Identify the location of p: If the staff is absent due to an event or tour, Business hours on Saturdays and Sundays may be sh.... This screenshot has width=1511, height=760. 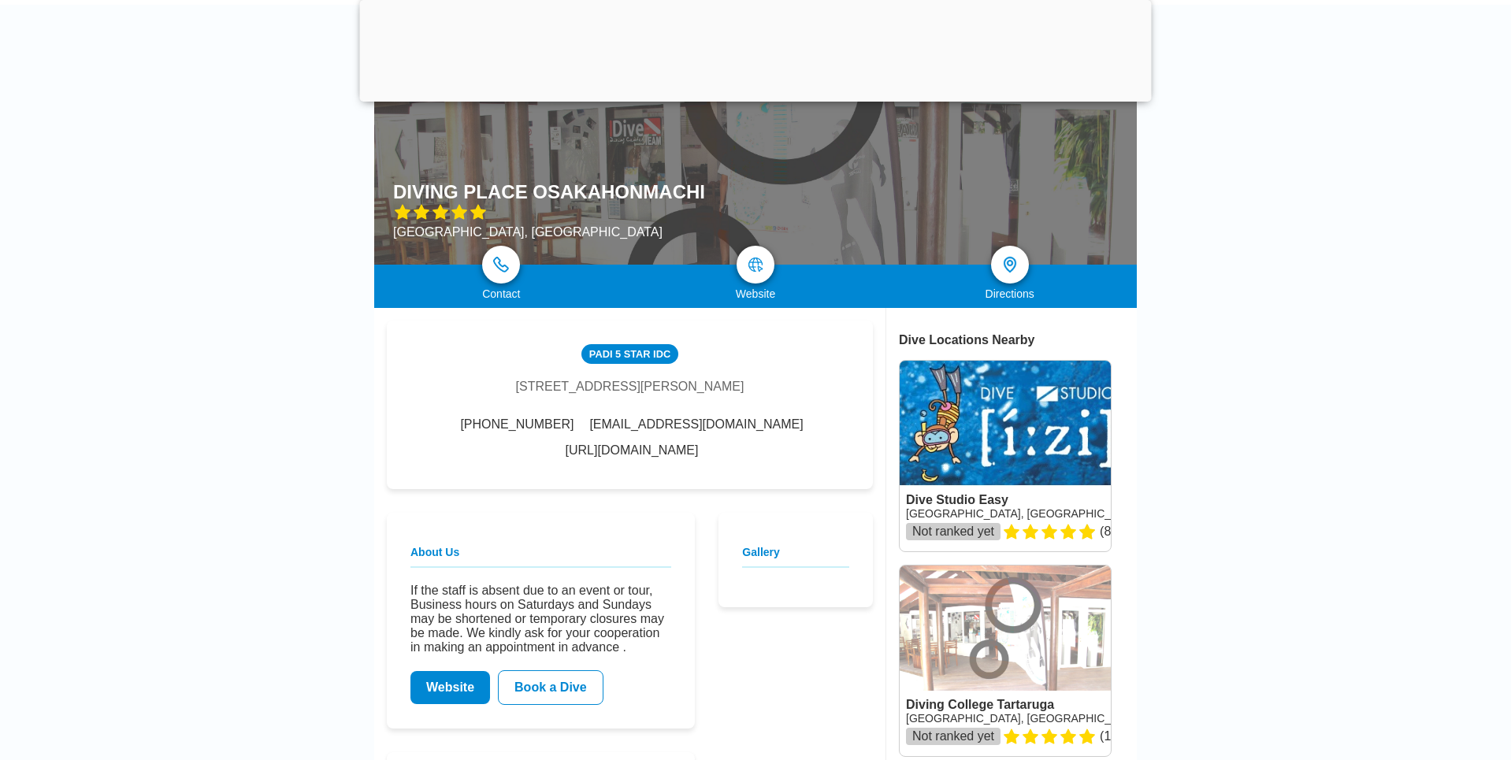
(541, 619).